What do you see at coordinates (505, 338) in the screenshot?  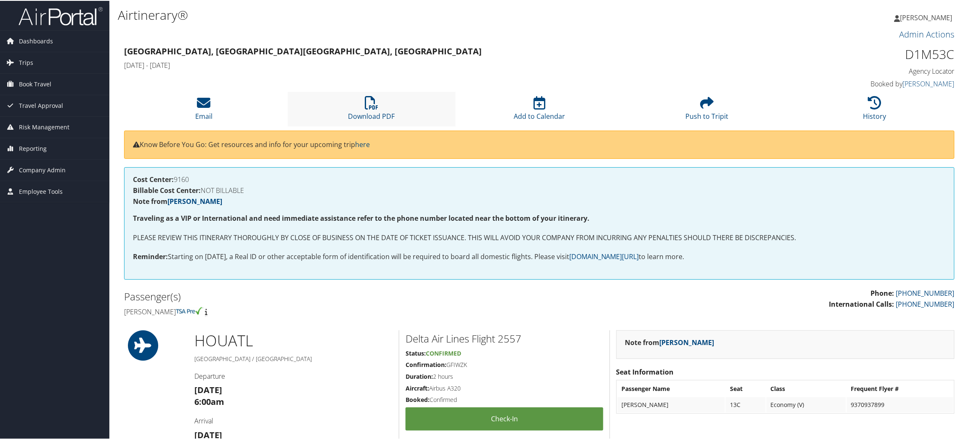 I see `h2: Delta Air Lines Flight 2557` at bounding box center [505, 338].